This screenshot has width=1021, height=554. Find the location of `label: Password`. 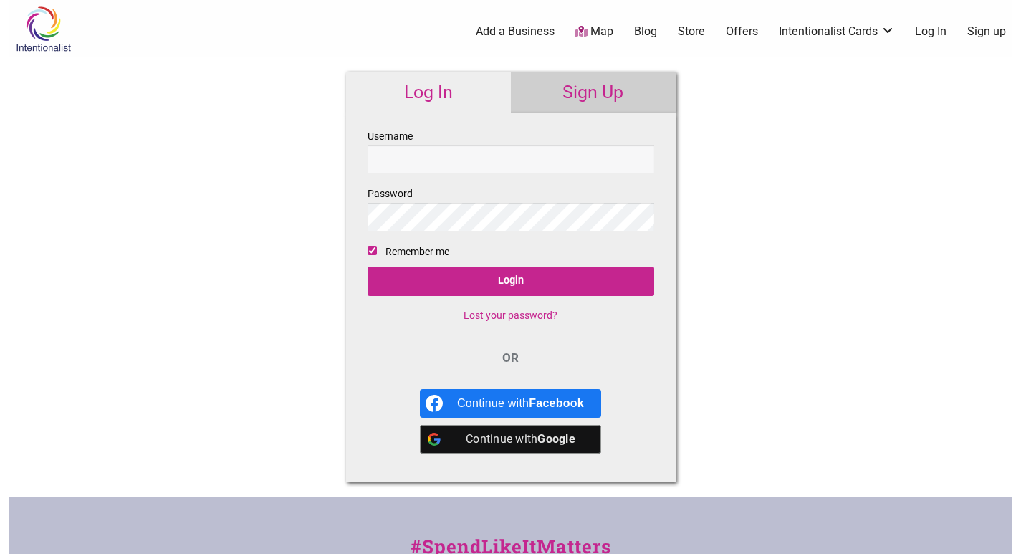

label: Password is located at coordinates (511, 208).